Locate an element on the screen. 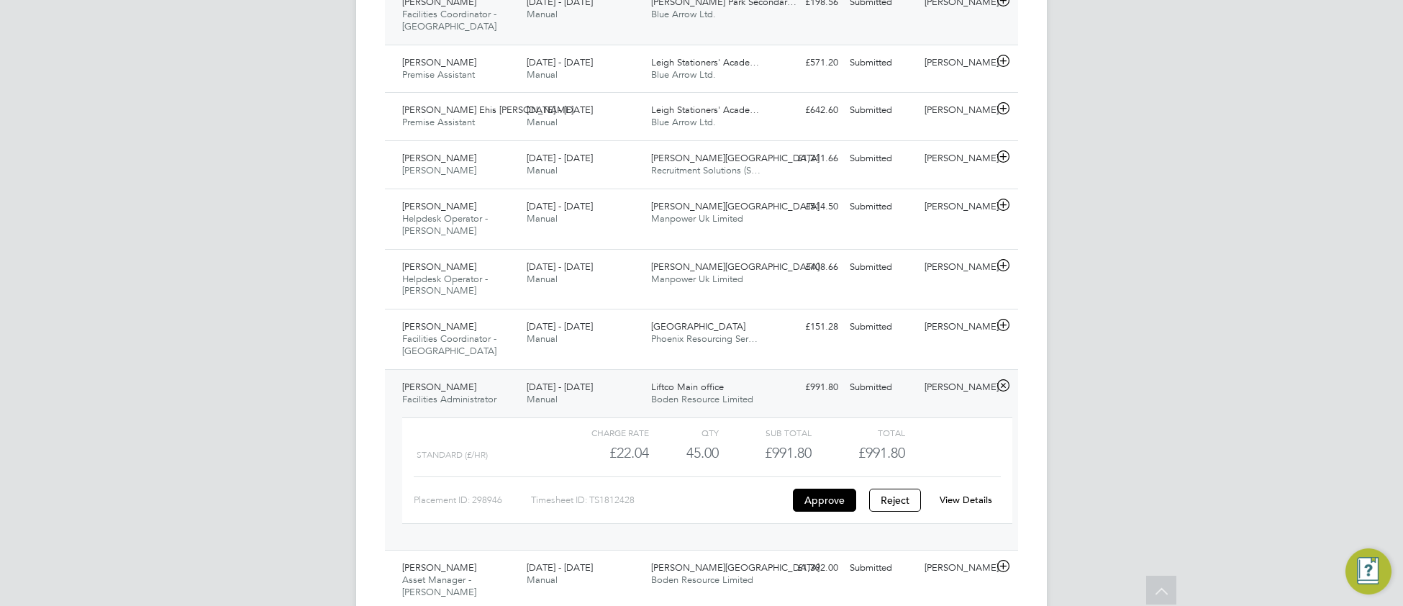 The image size is (1403, 606). button: Approve is located at coordinates (824, 500).